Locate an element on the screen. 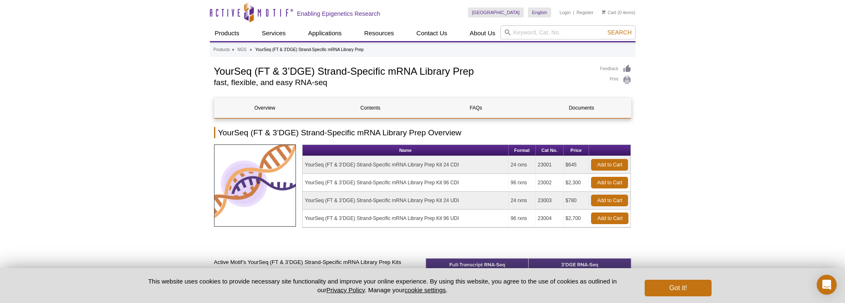 Image resolution: width=845 pixels, height=303 pixels. th: Price is located at coordinates (576, 150).